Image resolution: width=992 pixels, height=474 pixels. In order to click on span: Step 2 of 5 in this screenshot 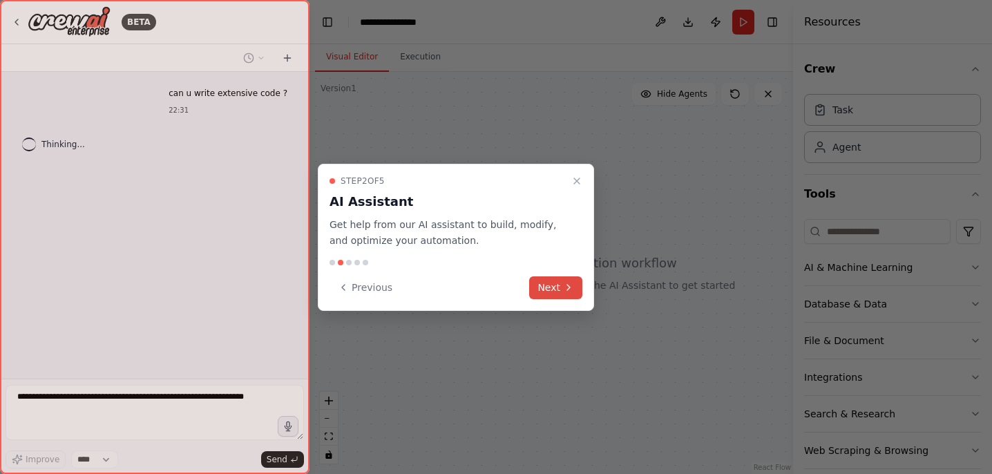, I will do `click(363, 181)`.